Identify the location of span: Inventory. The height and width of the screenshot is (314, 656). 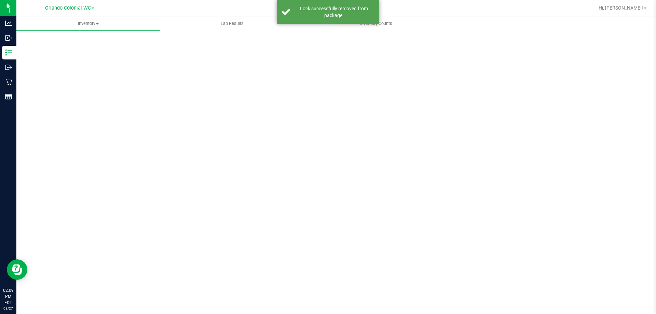
(88, 24).